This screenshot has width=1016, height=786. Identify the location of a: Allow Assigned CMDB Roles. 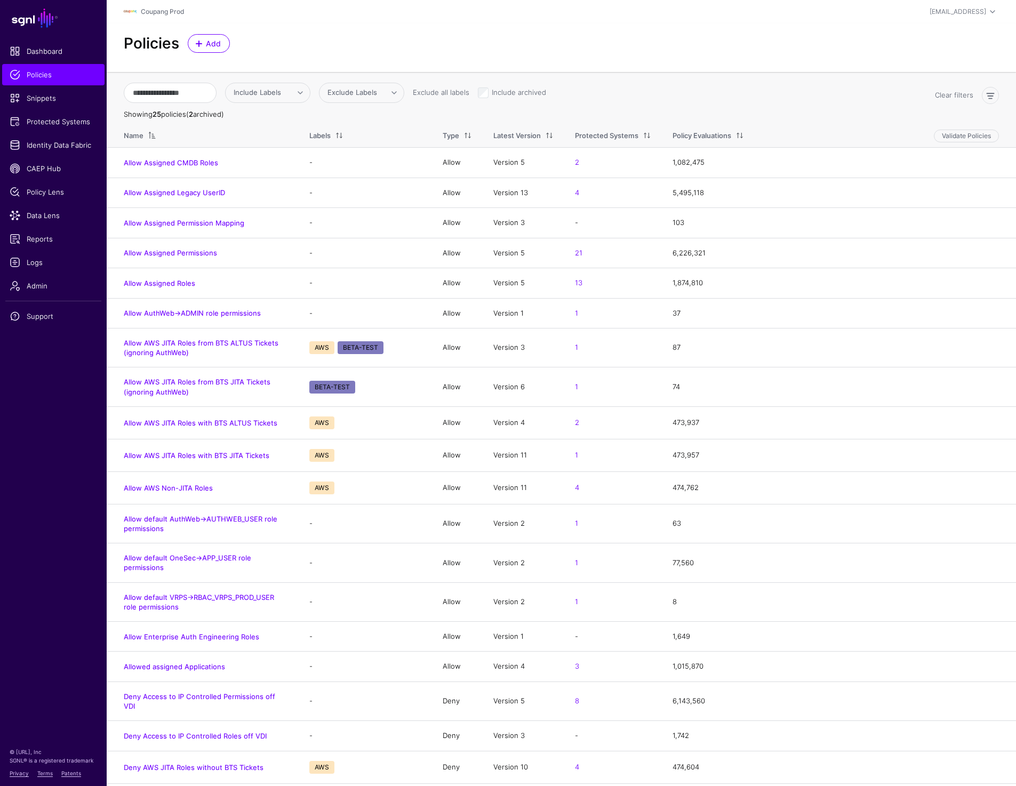
(171, 163).